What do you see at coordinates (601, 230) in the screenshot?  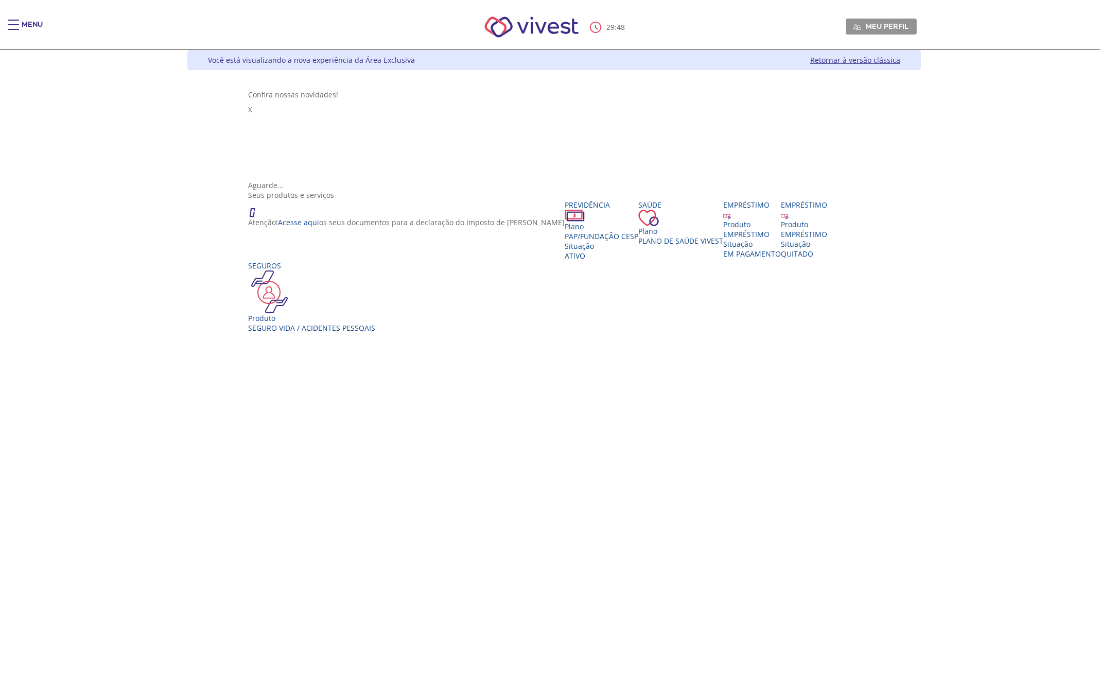 I see `a: Previdência PlanoPAP/Fundação CESP SituaçãoAtivo` at bounding box center [601, 230].